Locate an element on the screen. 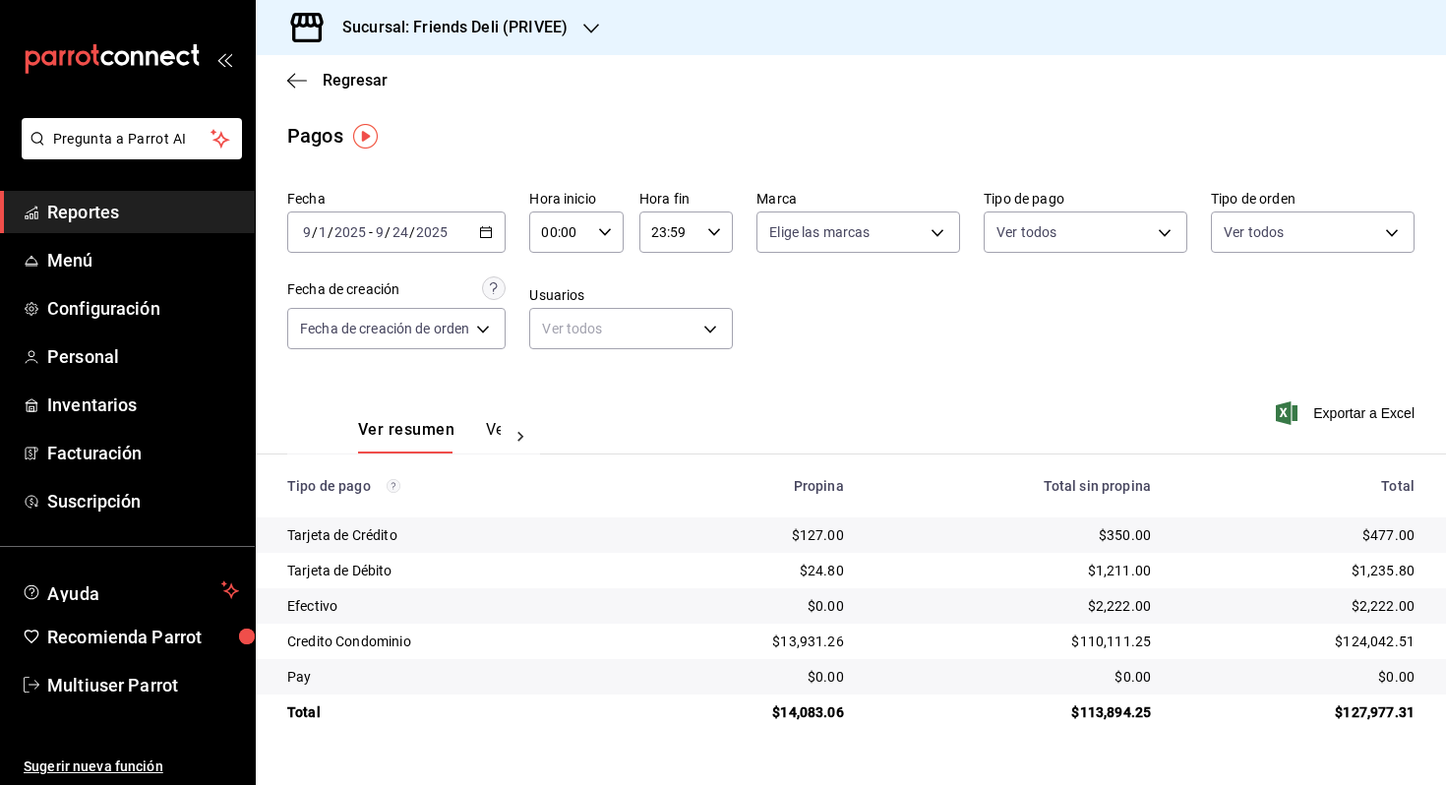 This screenshot has width=1446, height=785. span: Facturación is located at coordinates (143, 452).